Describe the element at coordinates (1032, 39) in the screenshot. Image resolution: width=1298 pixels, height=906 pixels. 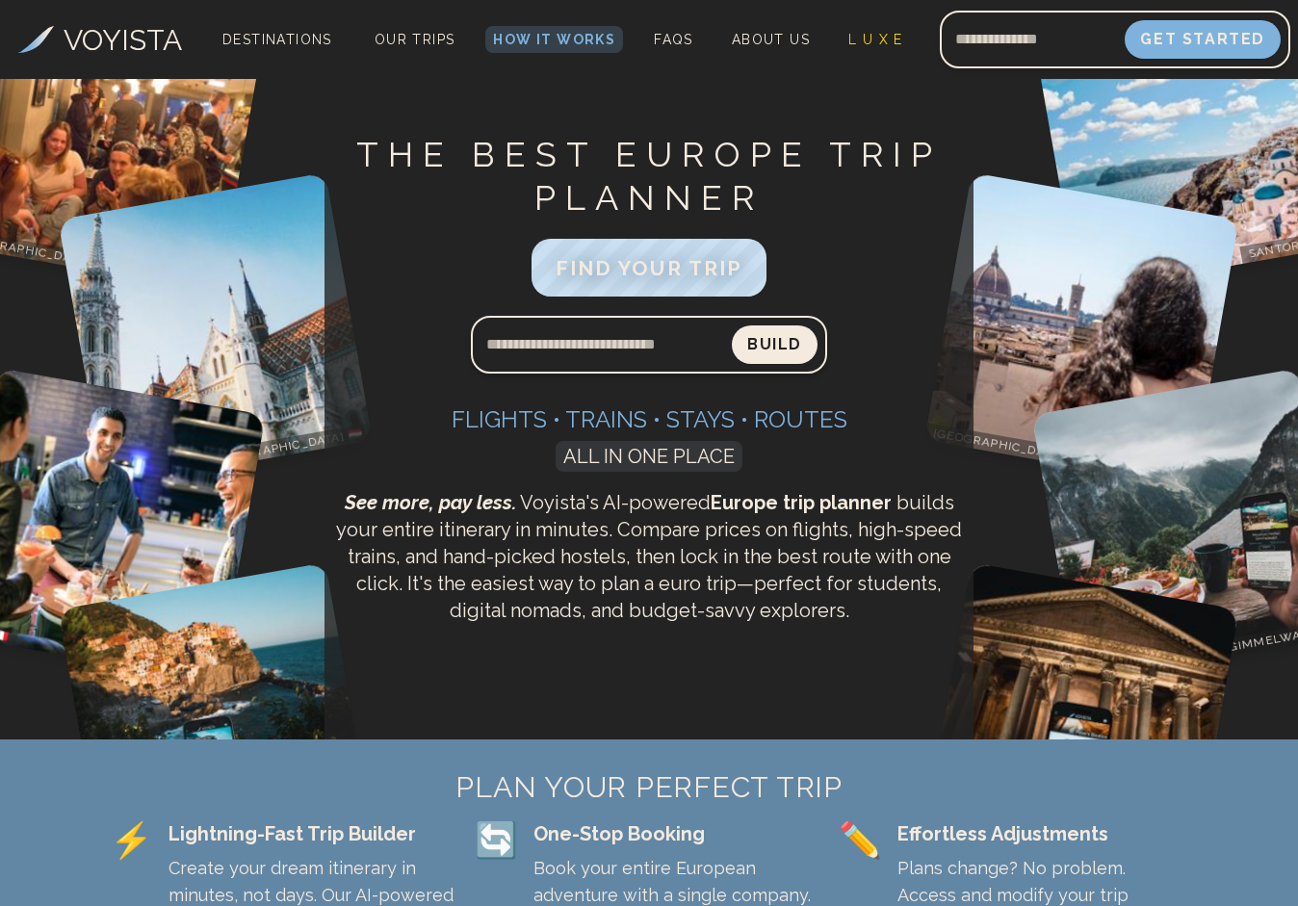
I see `input: Email address` at that location.